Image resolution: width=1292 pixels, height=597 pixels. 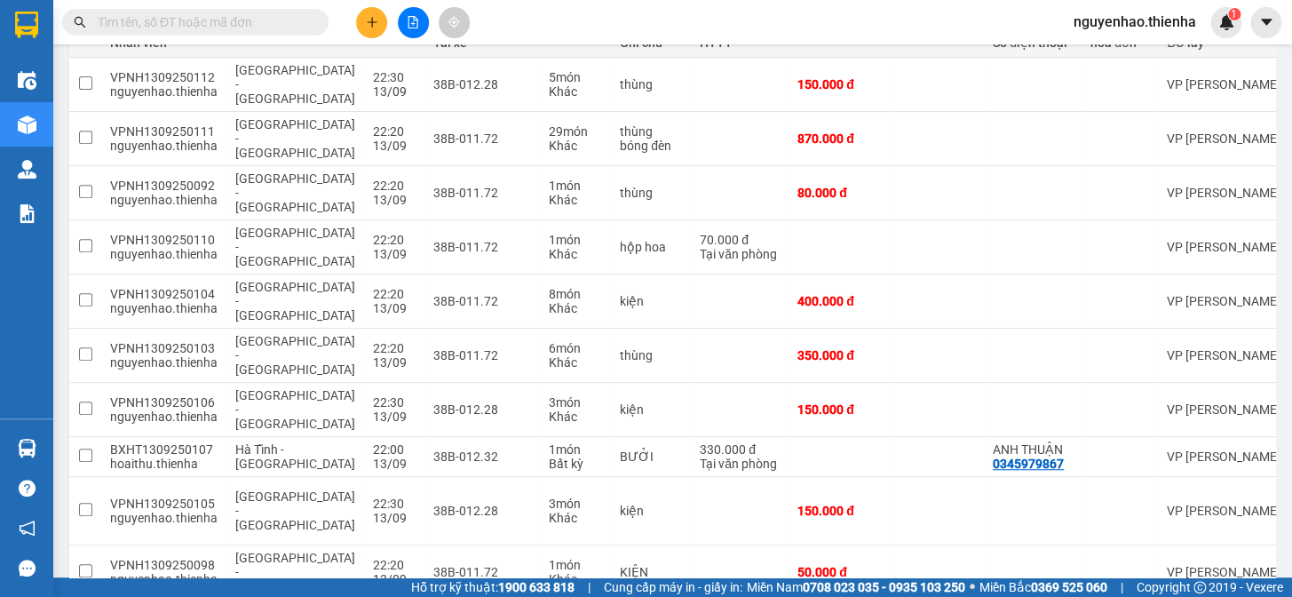 What do you see at coordinates (740, 449) in the screenshot?
I see `div: 330.000 đ` at bounding box center [740, 449].